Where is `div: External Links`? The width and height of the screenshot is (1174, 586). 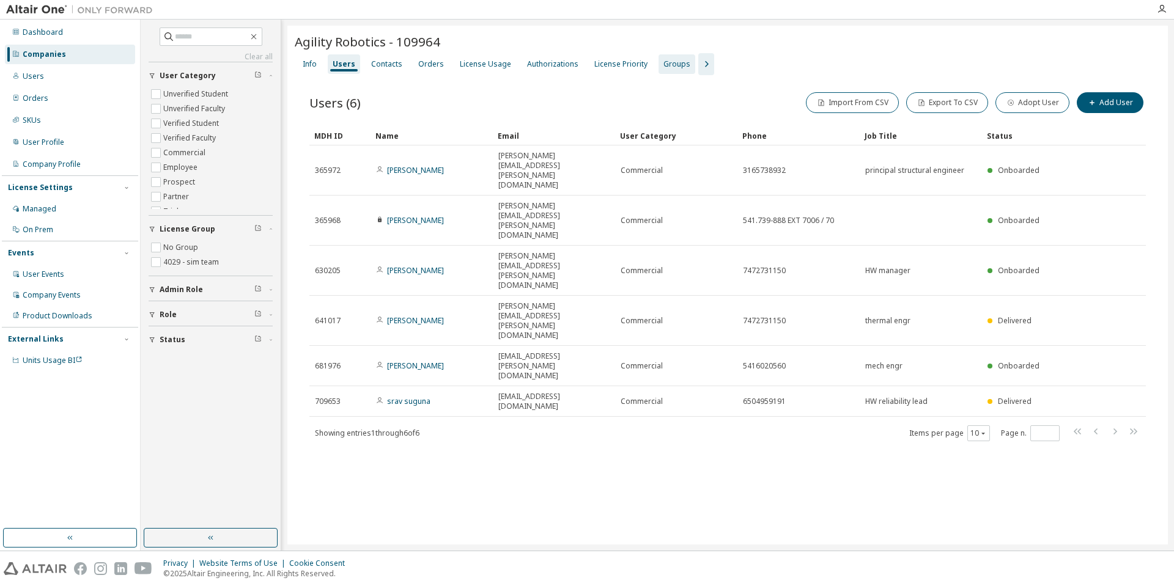
div: External Links is located at coordinates (35, 339).